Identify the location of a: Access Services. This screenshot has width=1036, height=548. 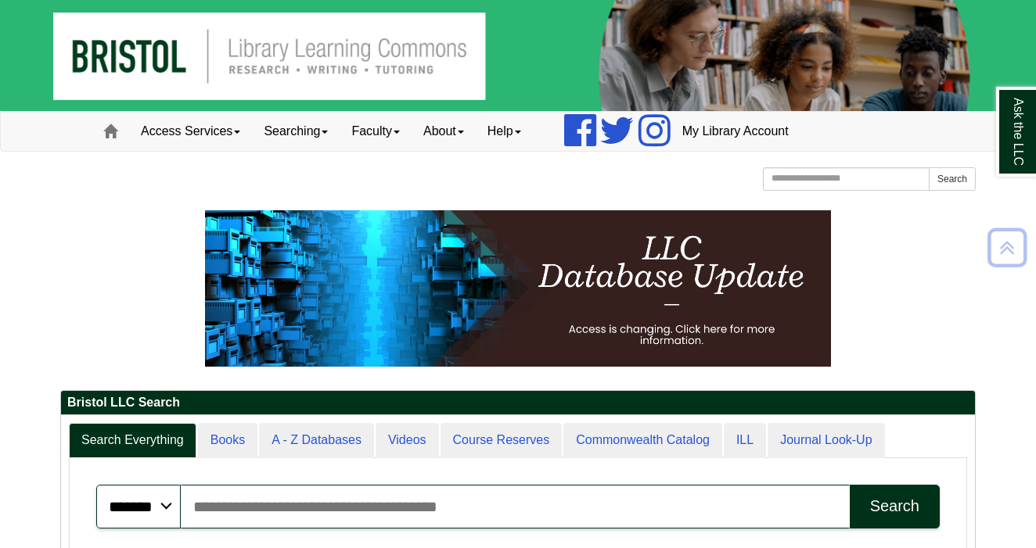
(190, 131).